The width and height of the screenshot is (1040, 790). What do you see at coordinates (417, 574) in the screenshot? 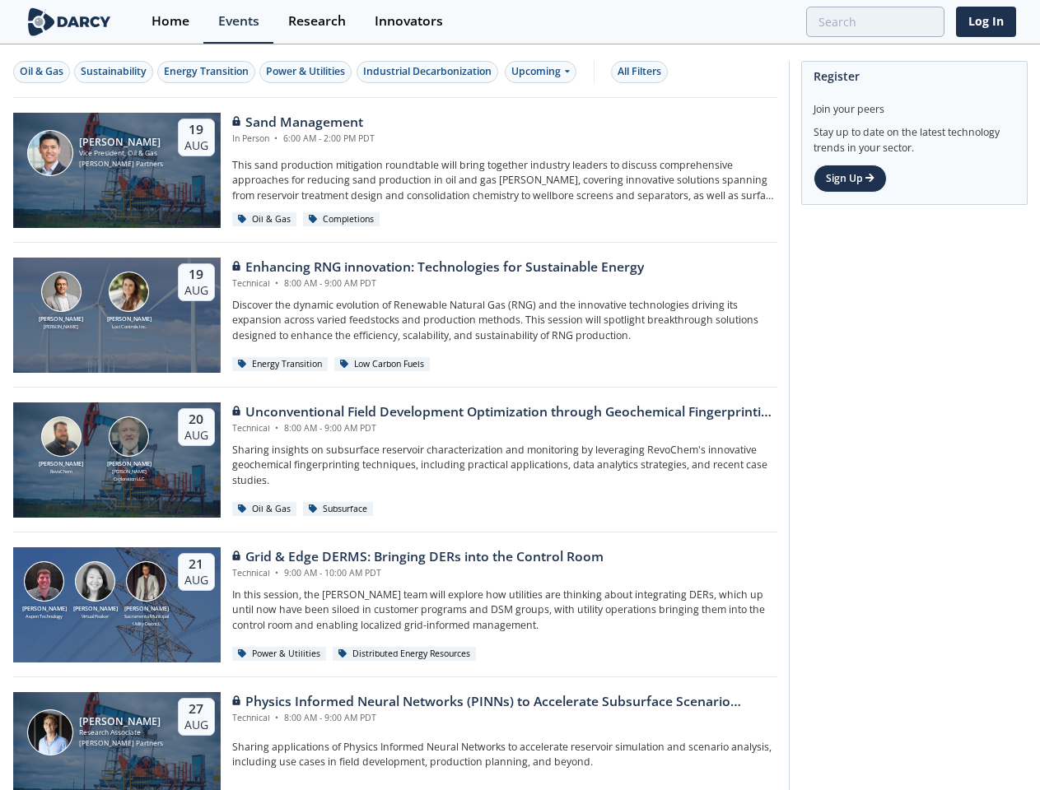
I see `div: Technical 9:00 AM - 10:00 AM PDT` at bounding box center [417, 574].